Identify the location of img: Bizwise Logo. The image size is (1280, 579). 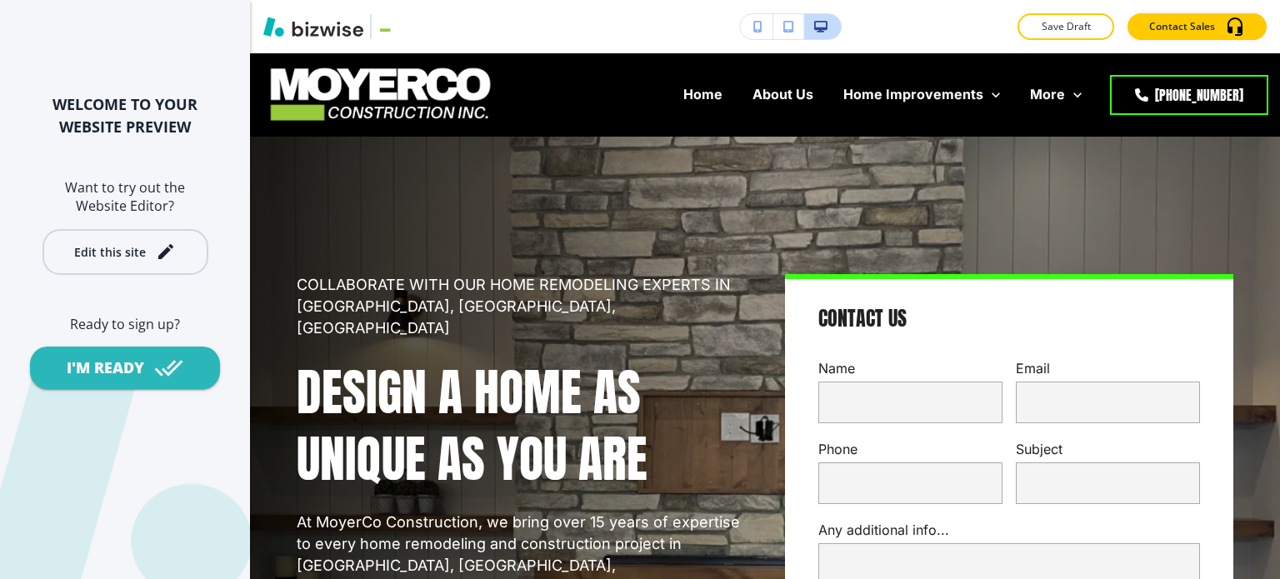
(313, 27).